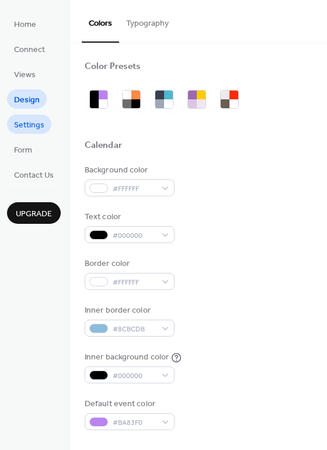 The height and width of the screenshot is (450, 327). I want to click on a: Connect, so click(29, 49).